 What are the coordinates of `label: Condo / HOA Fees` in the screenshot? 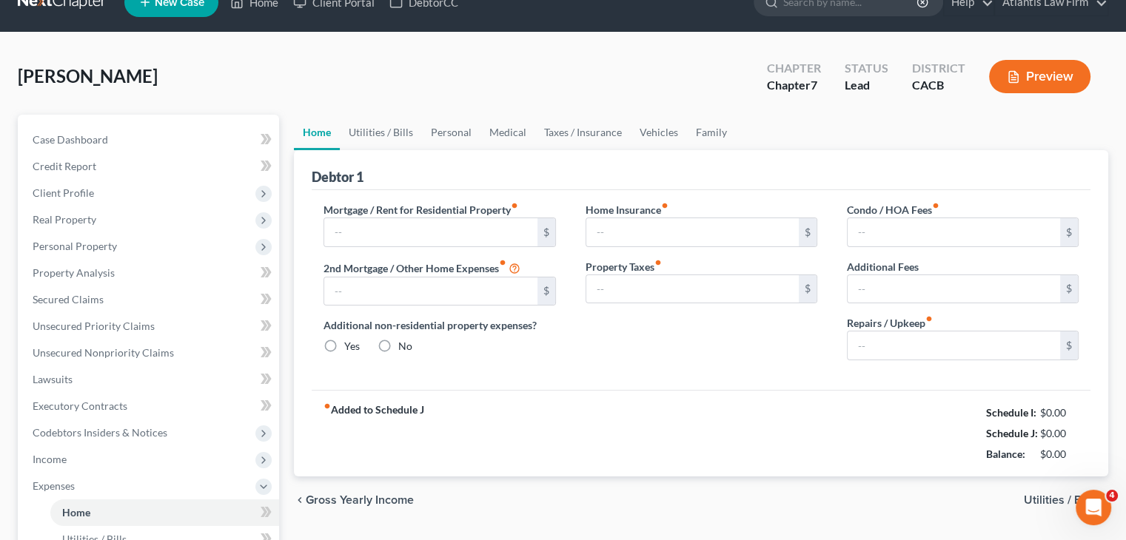 It's located at (893, 209).